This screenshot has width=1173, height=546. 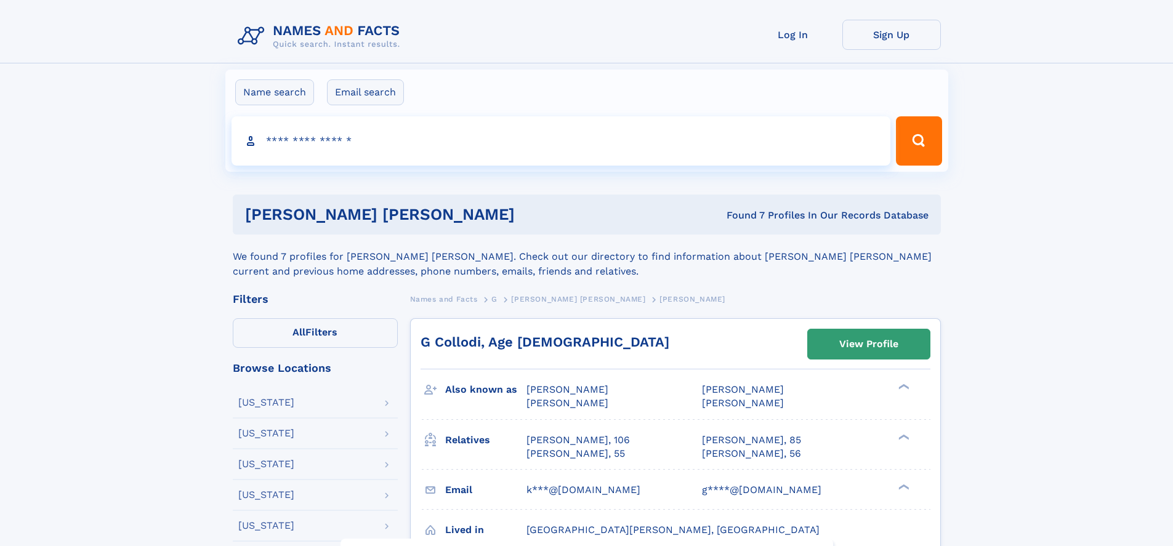 I want to click on div: Found 7 Profiles In Our Records Database, so click(x=775, y=216).